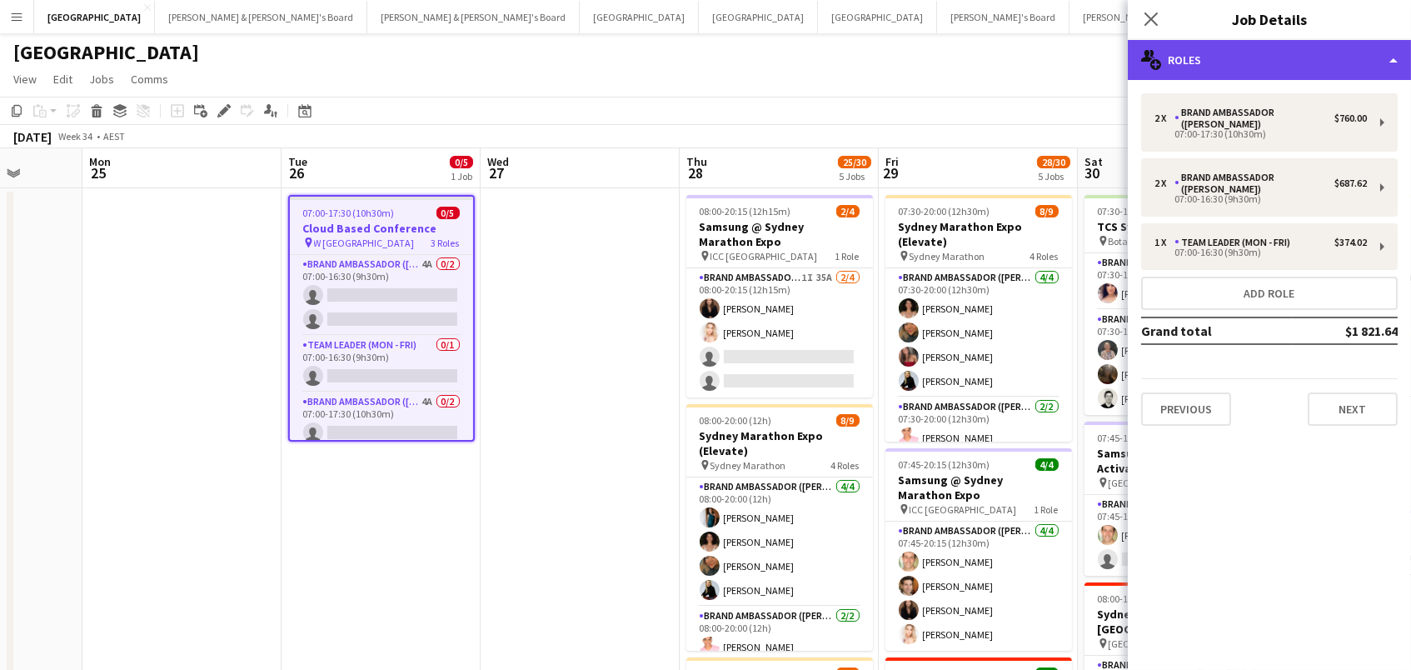  Describe the element at coordinates (1047, 464) in the screenshot. I see `span: 4/4` at that location.